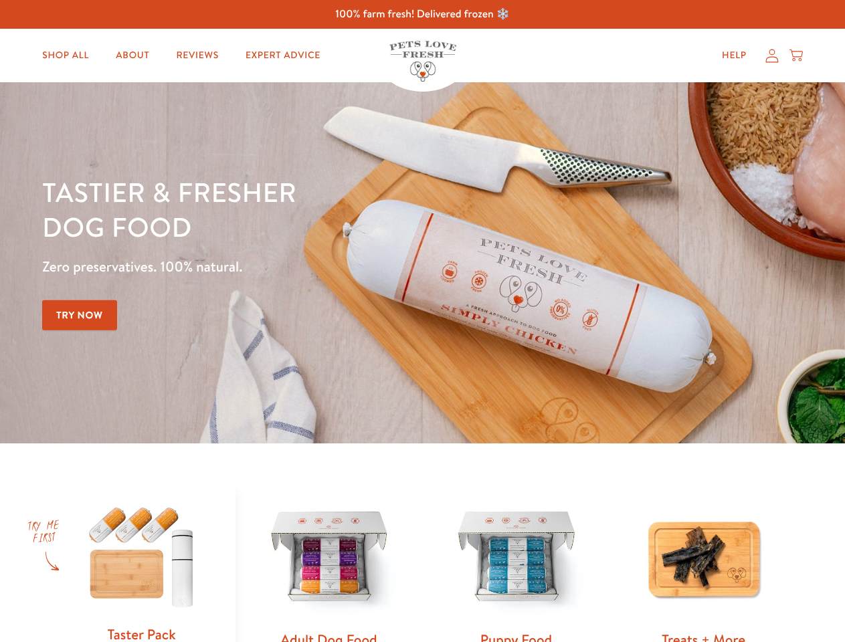  Describe the element at coordinates (296, 209) in the screenshot. I see `h1: Tastier & fresher dog food` at that location.